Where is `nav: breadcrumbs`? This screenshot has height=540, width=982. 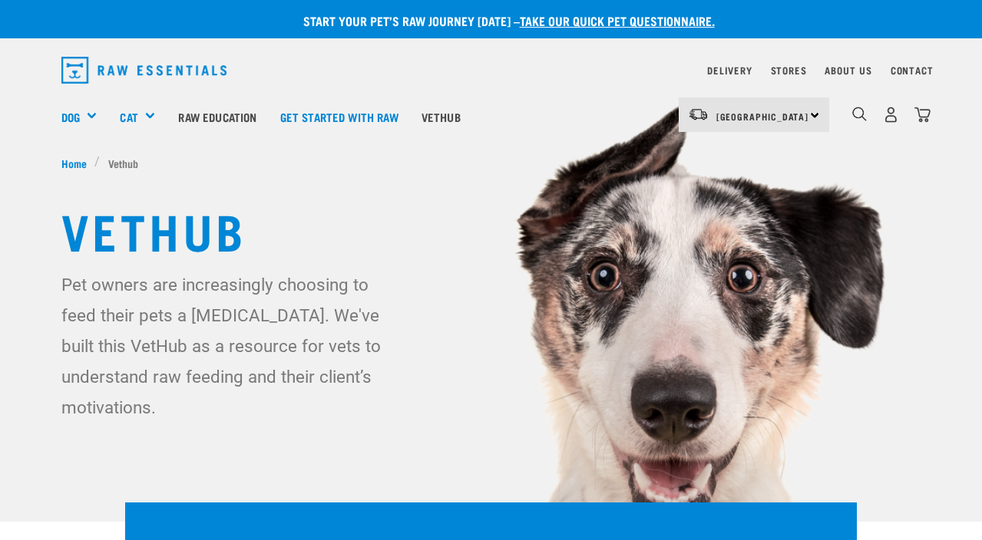
nav: breadcrumbs is located at coordinates (491, 163).